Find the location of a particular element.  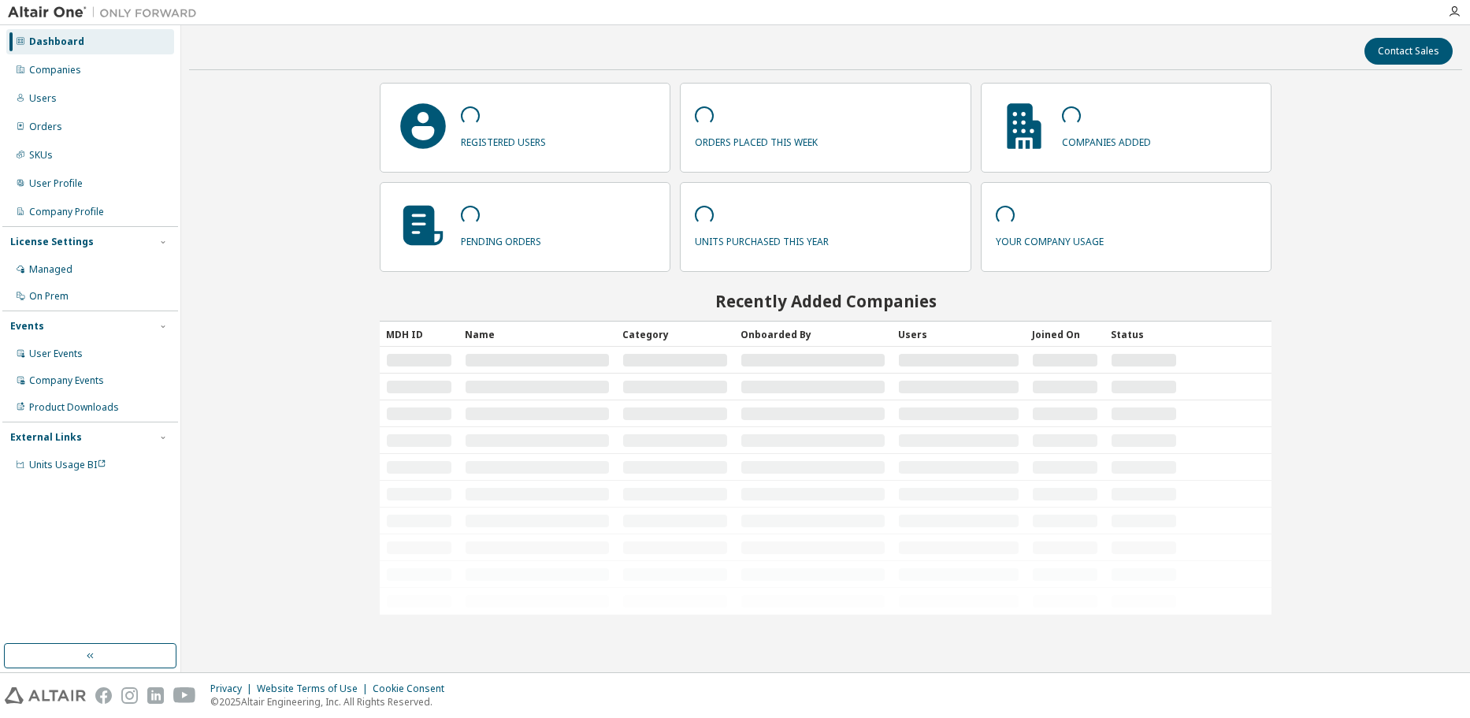

div: Companies is located at coordinates (55, 70).